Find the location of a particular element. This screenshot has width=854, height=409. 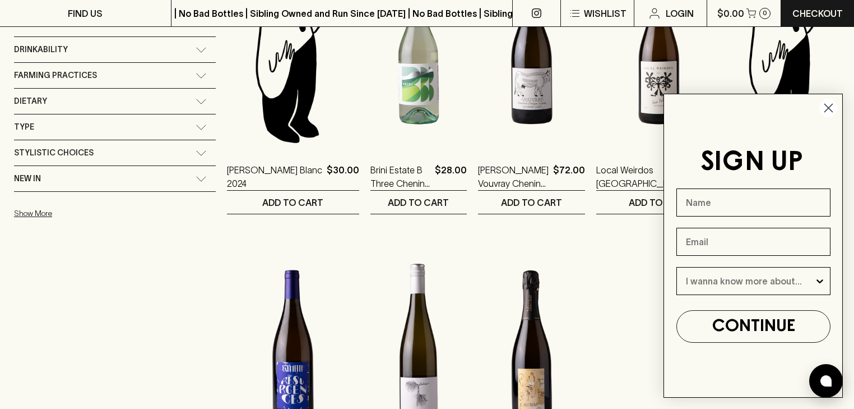

div: Drinkability is located at coordinates (115, 49).